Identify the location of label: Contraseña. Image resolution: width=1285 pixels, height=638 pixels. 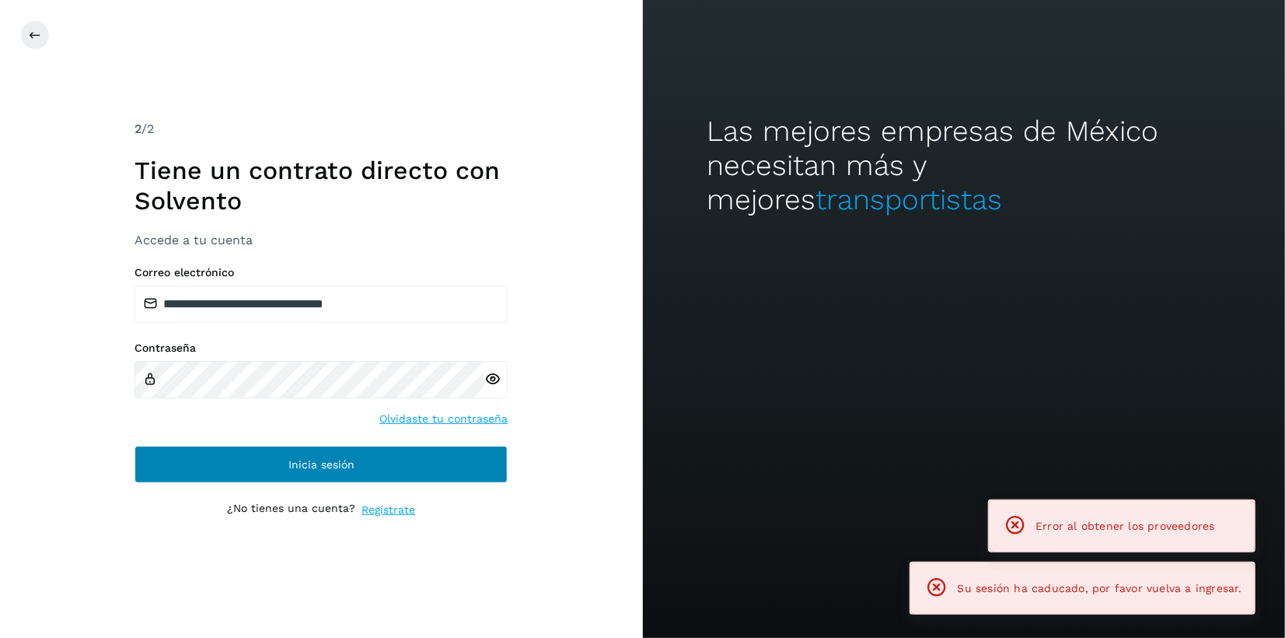
(321, 348).